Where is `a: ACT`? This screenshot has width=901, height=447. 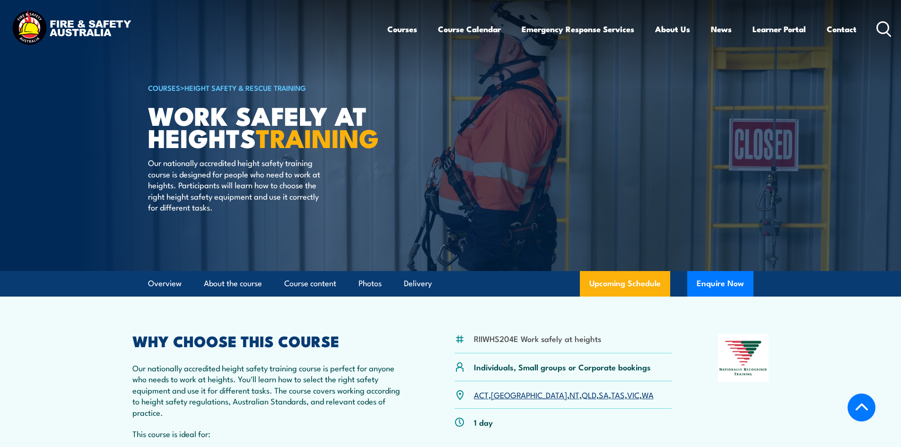
a: ACT is located at coordinates (481, 394).